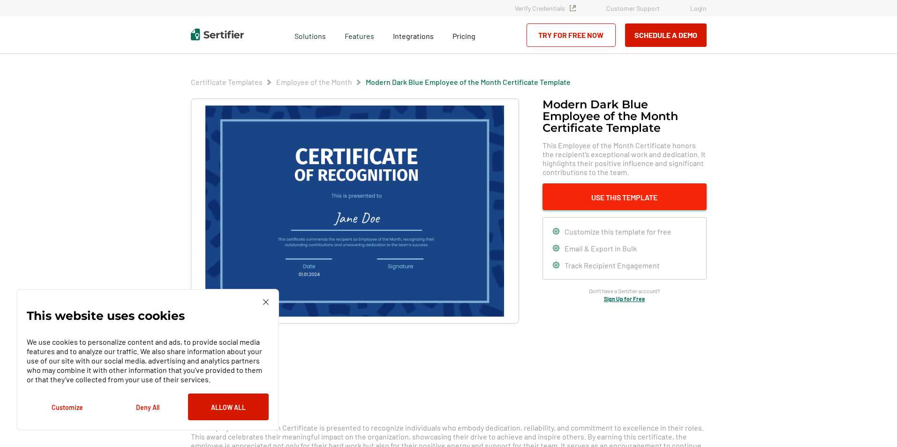 This screenshot has width=897, height=447. I want to click on span: This Employee of the Month Certificate honors the recipient’s exceptional work and dedication. It..., so click(625, 159).